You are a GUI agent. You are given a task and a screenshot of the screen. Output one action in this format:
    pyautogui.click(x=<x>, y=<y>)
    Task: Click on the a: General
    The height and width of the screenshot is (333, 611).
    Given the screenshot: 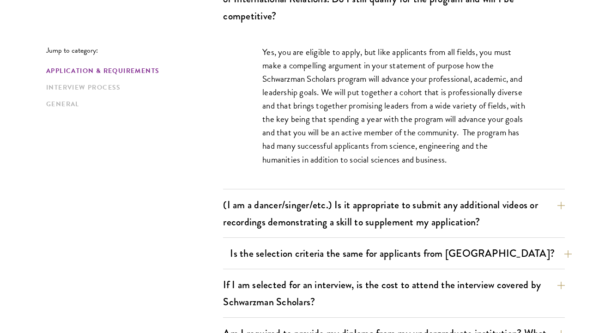 What is the action you would take?
    pyautogui.click(x=132, y=104)
    